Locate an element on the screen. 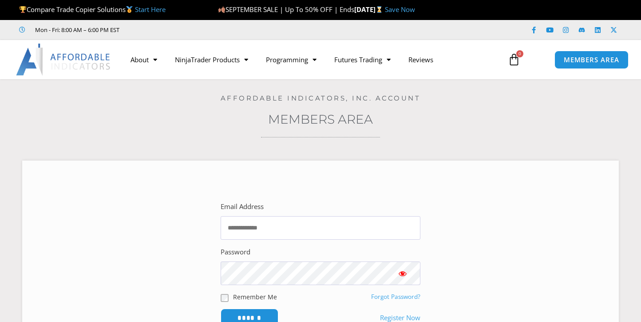 This screenshot has height=322, width=641. a: Forgot Password? is located at coordinates (396, 296).